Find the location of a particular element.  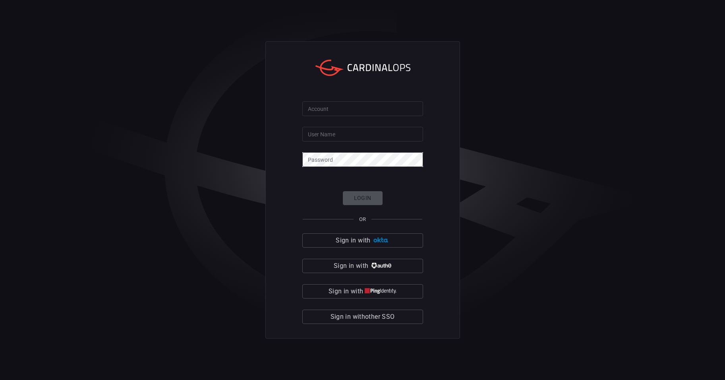

input: Type your account is located at coordinates (363, 109).